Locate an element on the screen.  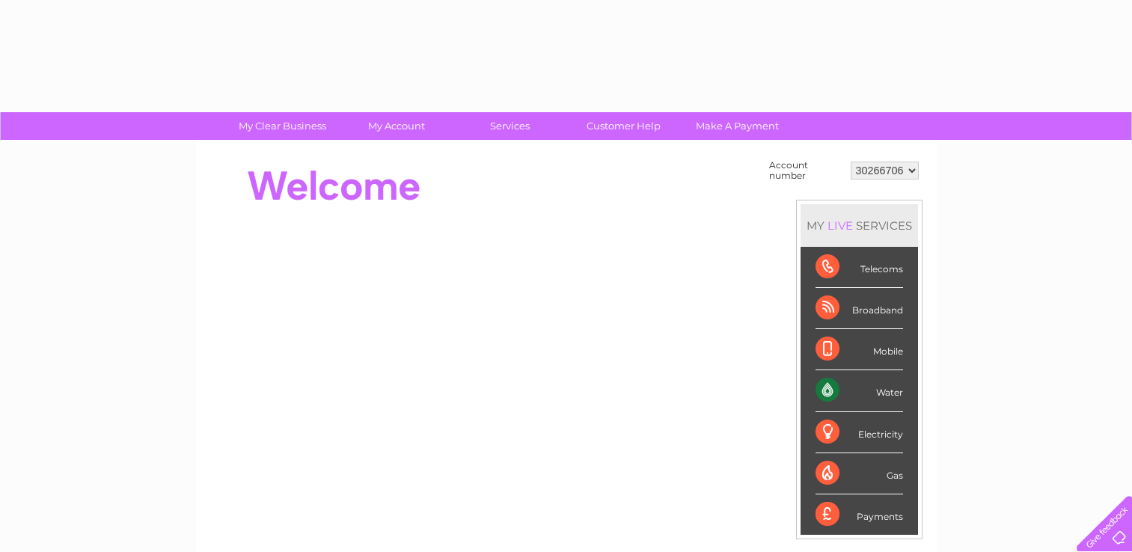
td: Account number is located at coordinates (806, 171).